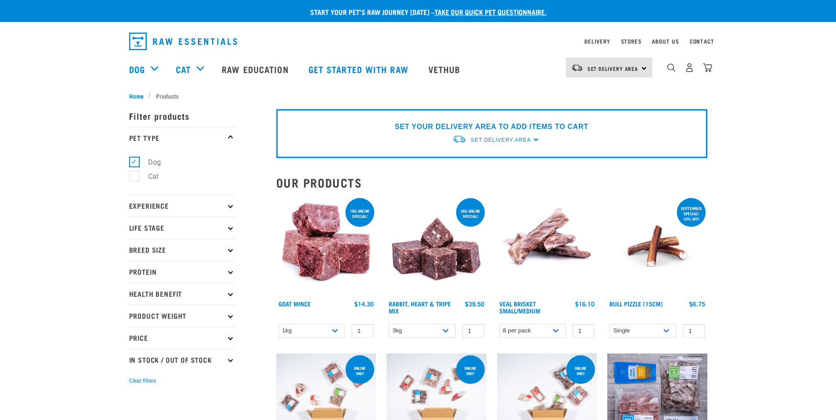 The width and height of the screenshot is (836, 420). Describe the element at coordinates (182, 272) in the screenshot. I see `p: Protein` at that location.